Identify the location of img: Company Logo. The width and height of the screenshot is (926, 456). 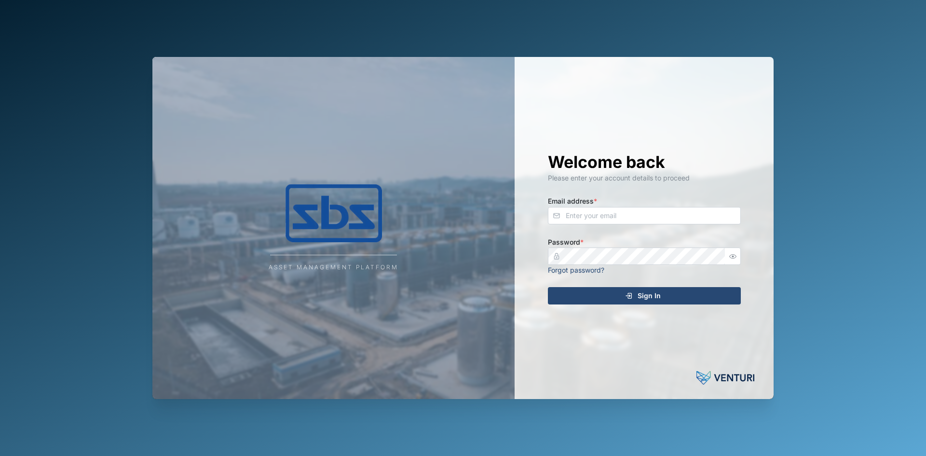
(334, 213).